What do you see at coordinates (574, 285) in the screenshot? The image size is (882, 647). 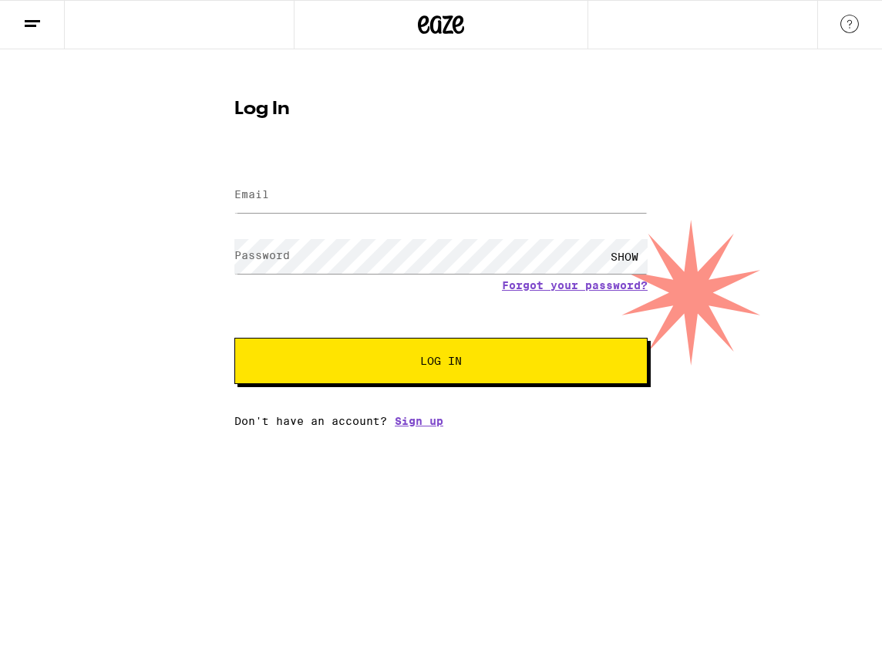 I see `a: Forgot your password?` at bounding box center [574, 285].